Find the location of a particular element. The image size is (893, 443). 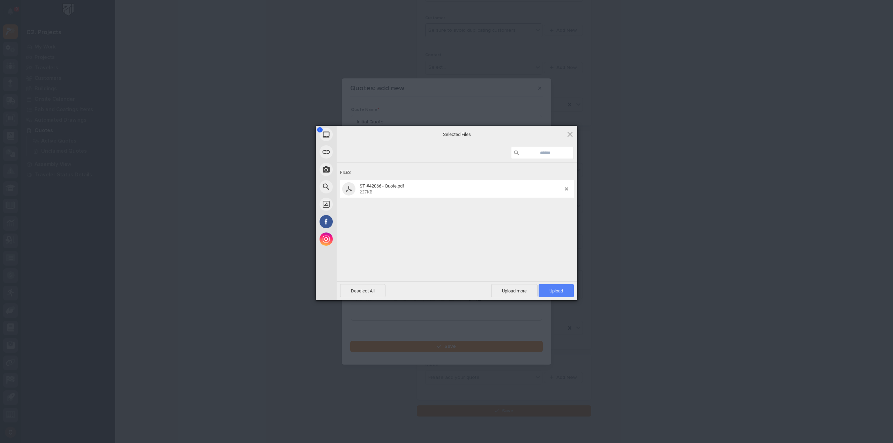

div: Unsplash is located at coordinates (357, 204).